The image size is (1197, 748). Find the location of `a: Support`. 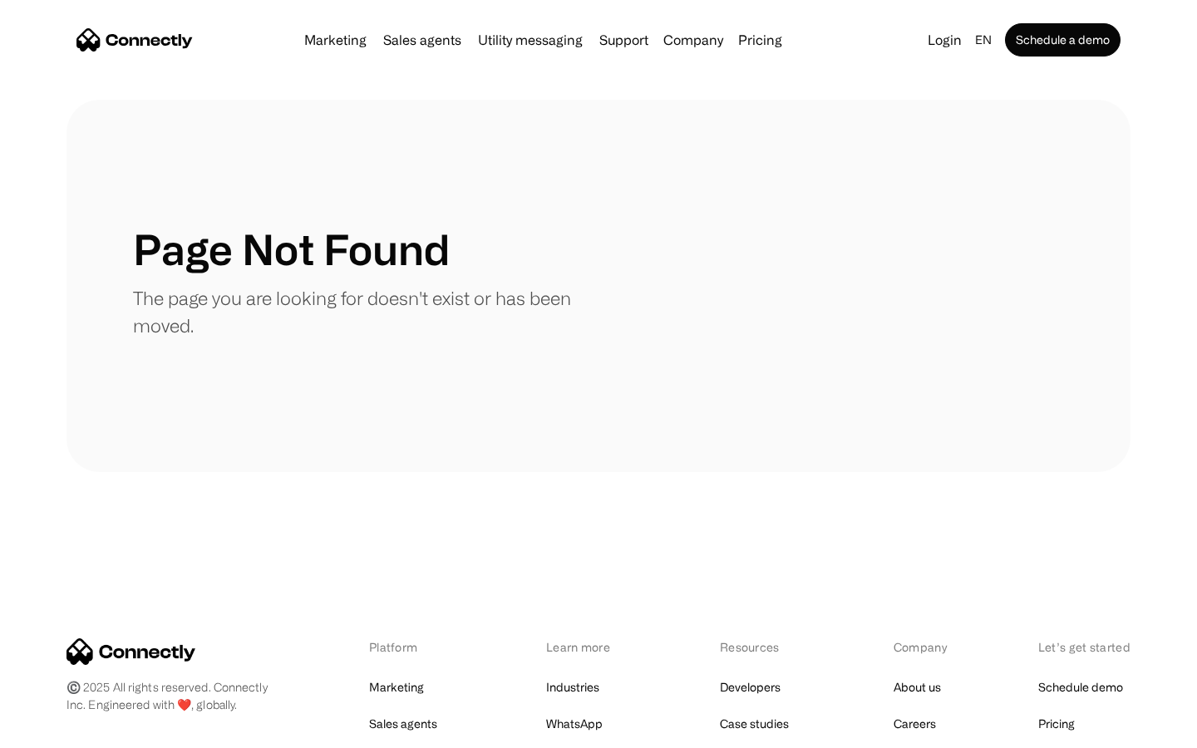

a: Support is located at coordinates (624, 40).